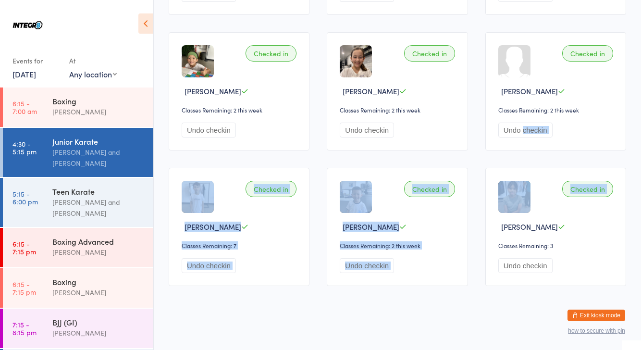 This screenshot has height=350, width=641. Describe the element at coordinates (99, 322) in the screenshot. I see `div: BJJ (GI)` at that location.